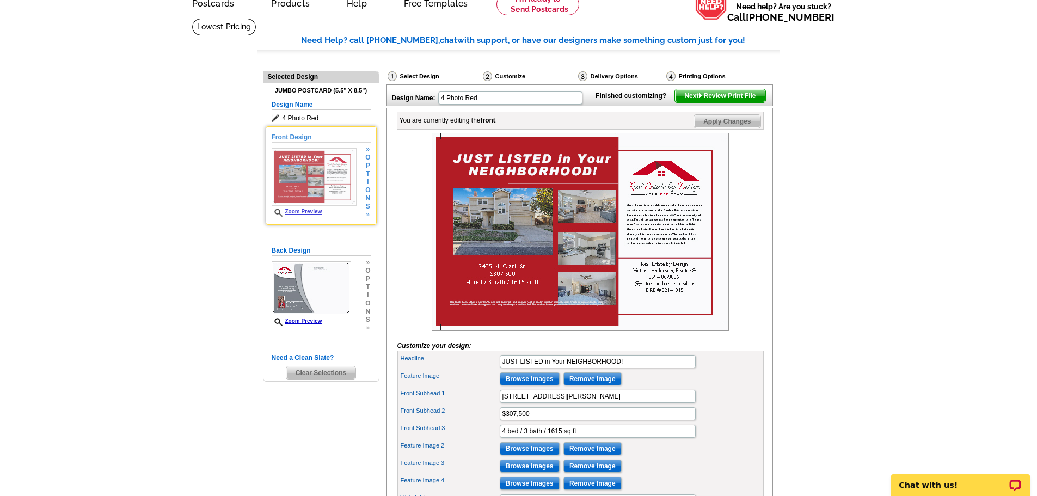  Describe the element at coordinates (488, 120) in the screenshot. I see `b: front` at that location.